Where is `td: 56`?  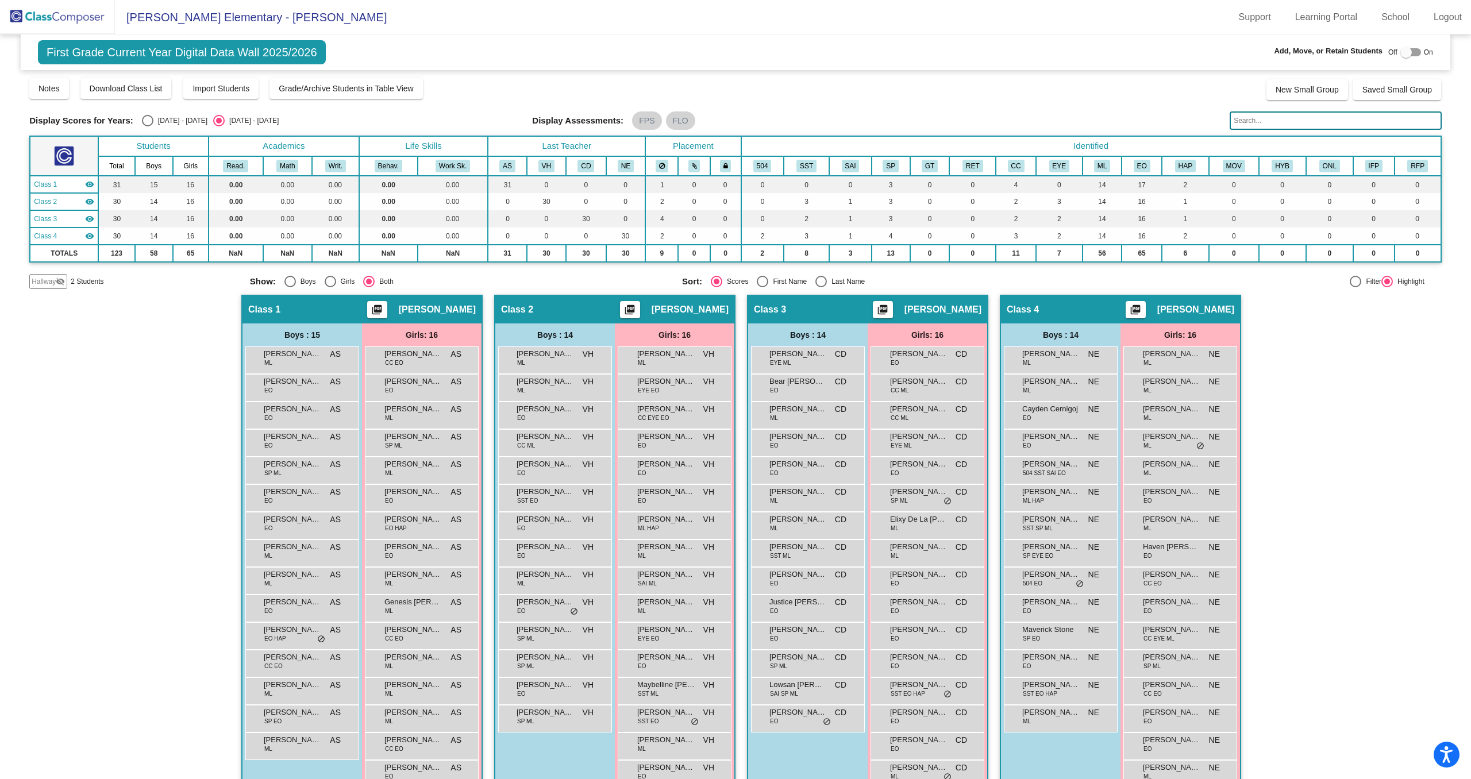 td: 56 is located at coordinates (1102, 253).